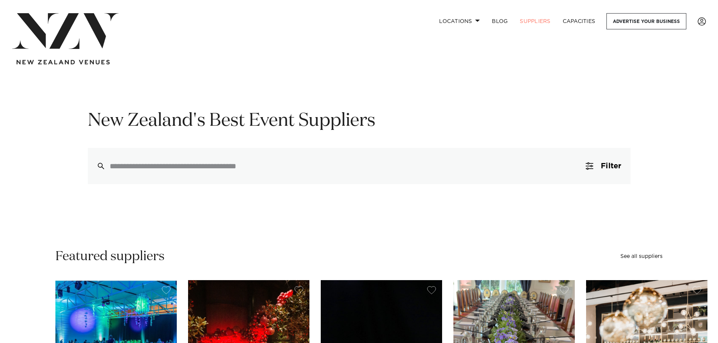  Describe the element at coordinates (604, 166) in the screenshot. I see `button: Filter` at that location.